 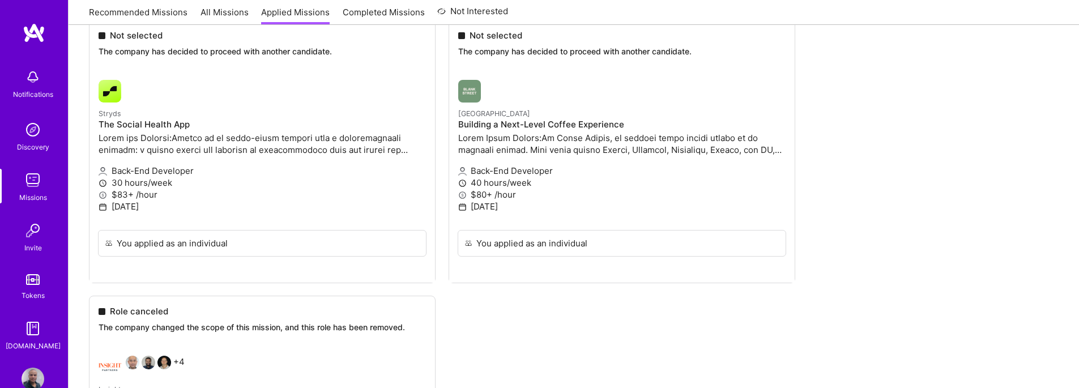 What do you see at coordinates (295, 15) in the screenshot?
I see `a: Applied Missions` at bounding box center [295, 15].